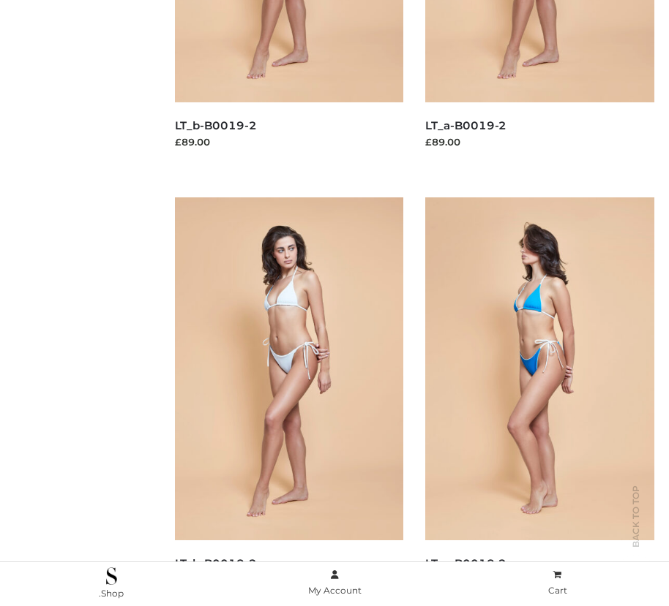 This screenshot has width=669, height=606. I want to click on img: .Shop, so click(111, 576).